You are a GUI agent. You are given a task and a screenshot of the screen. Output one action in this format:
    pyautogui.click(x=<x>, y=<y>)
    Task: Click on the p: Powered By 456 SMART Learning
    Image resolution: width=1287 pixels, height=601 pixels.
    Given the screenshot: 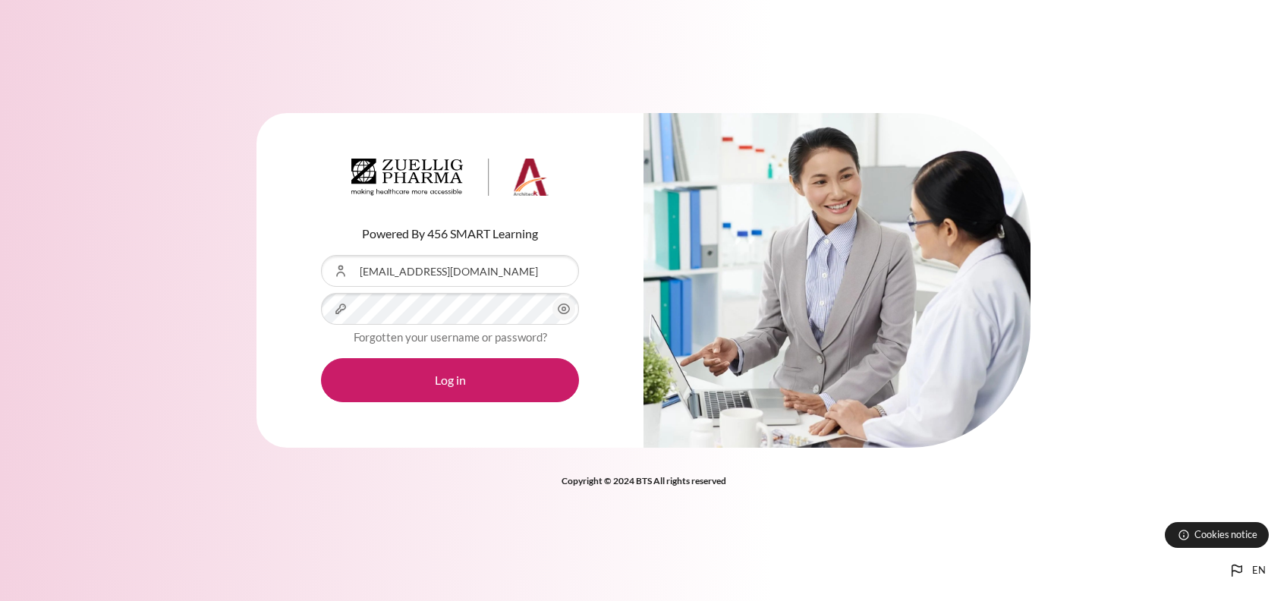 What is the action you would take?
    pyautogui.click(x=450, y=234)
    